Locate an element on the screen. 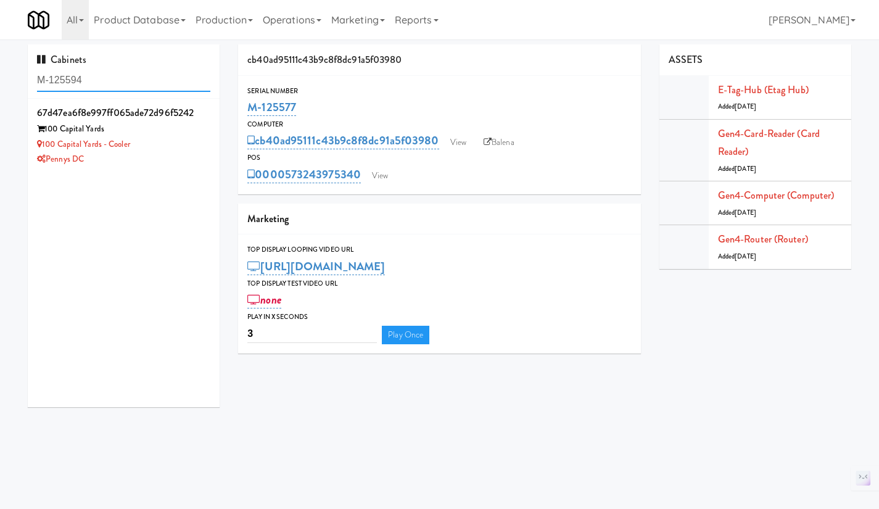 The width and height of the screenshot is (879, 509). div: 100 Capital Yards is located at coordinates (123, 129).